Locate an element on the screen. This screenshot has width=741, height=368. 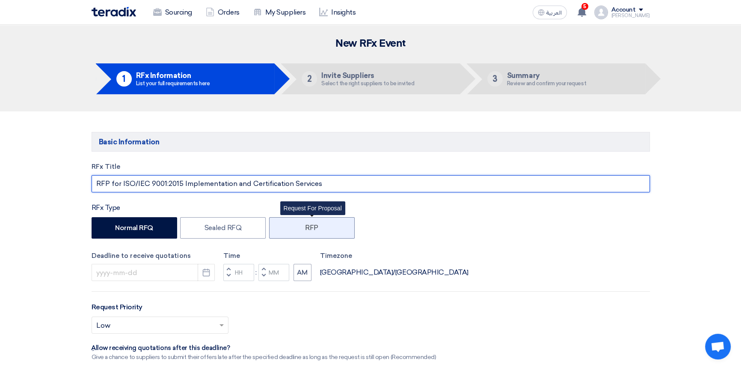
input: Minutes is located at coordinates (274, 272).